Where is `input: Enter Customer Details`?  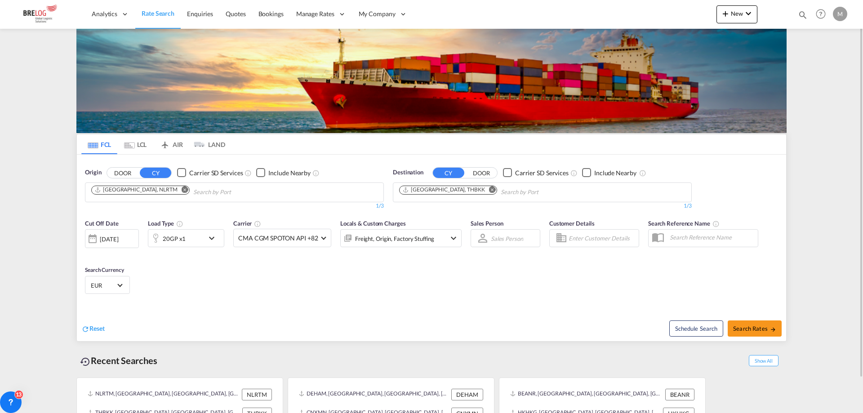
input: Enter Customer Details is located at coordinates (602, 238).